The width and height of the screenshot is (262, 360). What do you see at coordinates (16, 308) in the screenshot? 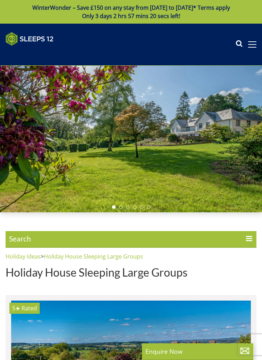
I see `span: Hillydays has a 5 star rating under the Quality in Tourism Scheme` at bounding box center [16, 308].